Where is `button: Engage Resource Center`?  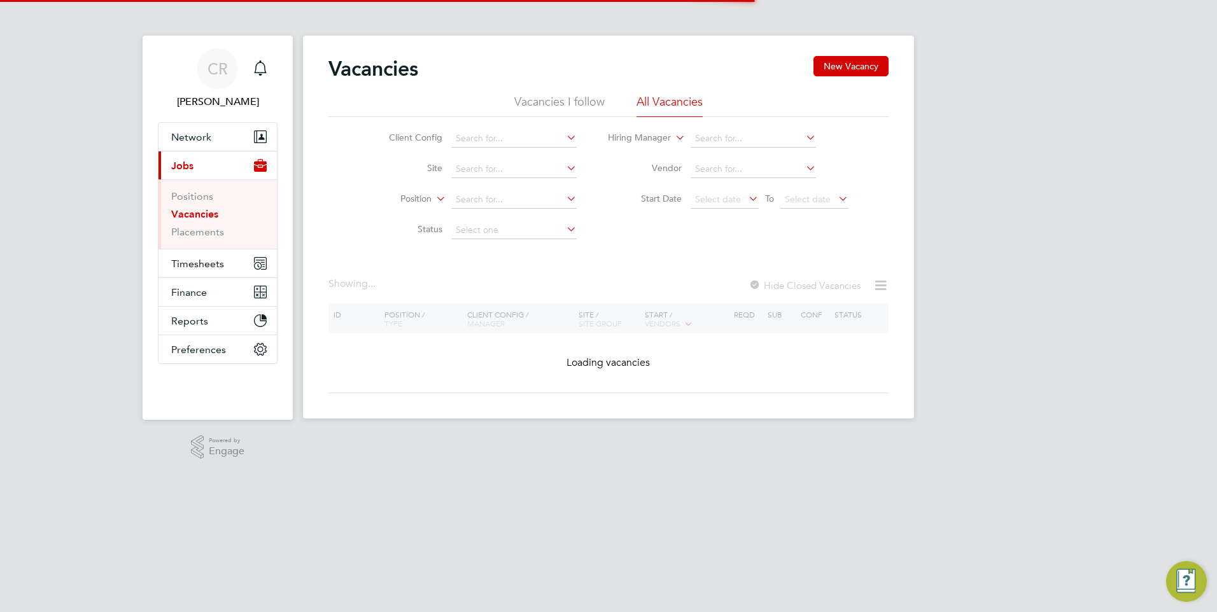 button: Engage Resource Center is located at coordinates (1186, 582).